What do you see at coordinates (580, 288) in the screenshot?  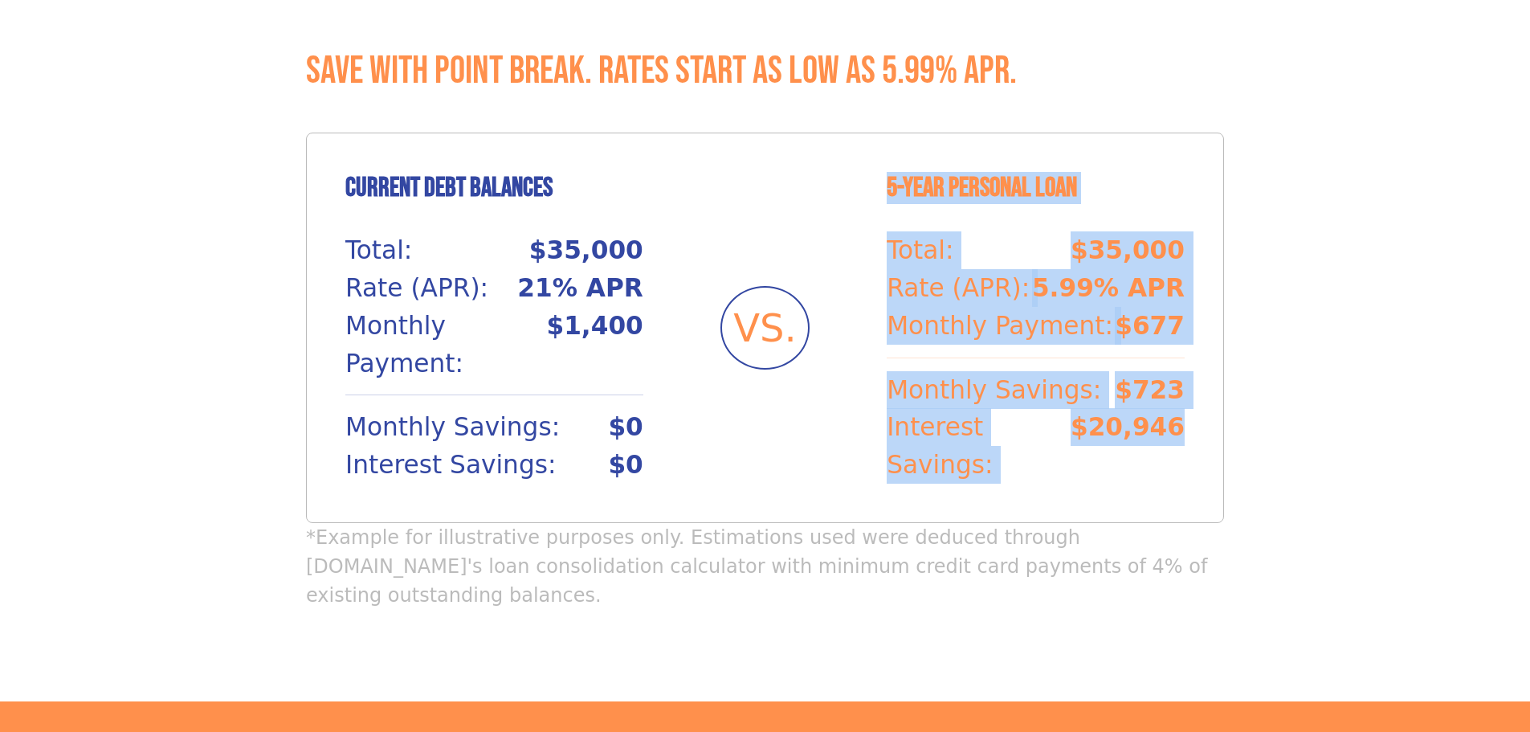 I see `p: 21% APR` at bounding box center [580, 288].